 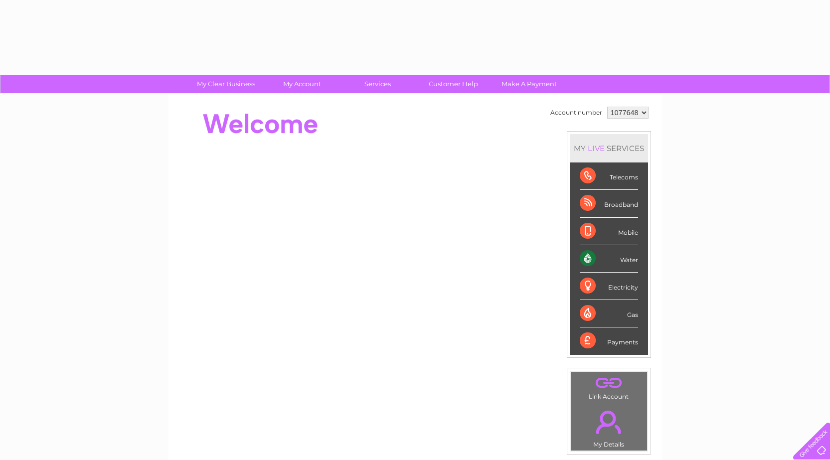 I want to click on div: LIVE, so click(x=597, y=148).